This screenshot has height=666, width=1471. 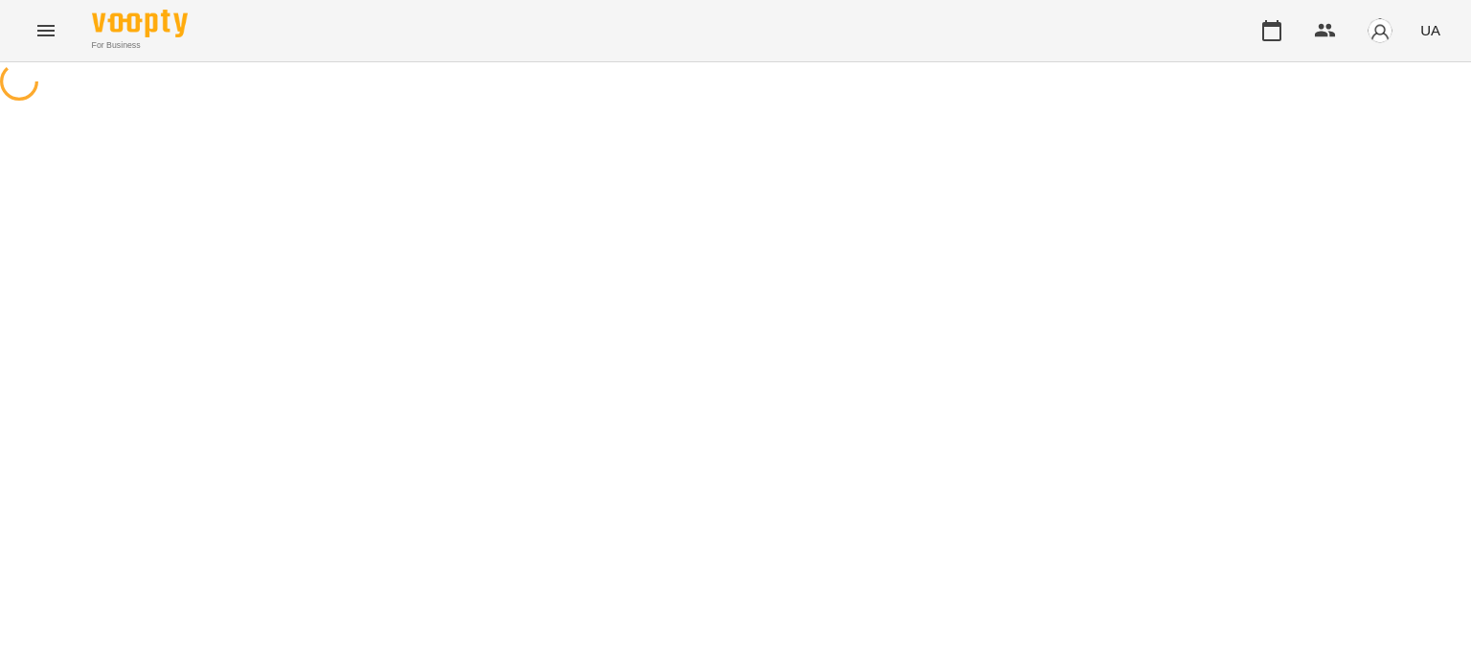 What do you see at coordinates (140, 23) in the screenshot?
I see `img: Voopty Logo` at bounding box center [140, 23].